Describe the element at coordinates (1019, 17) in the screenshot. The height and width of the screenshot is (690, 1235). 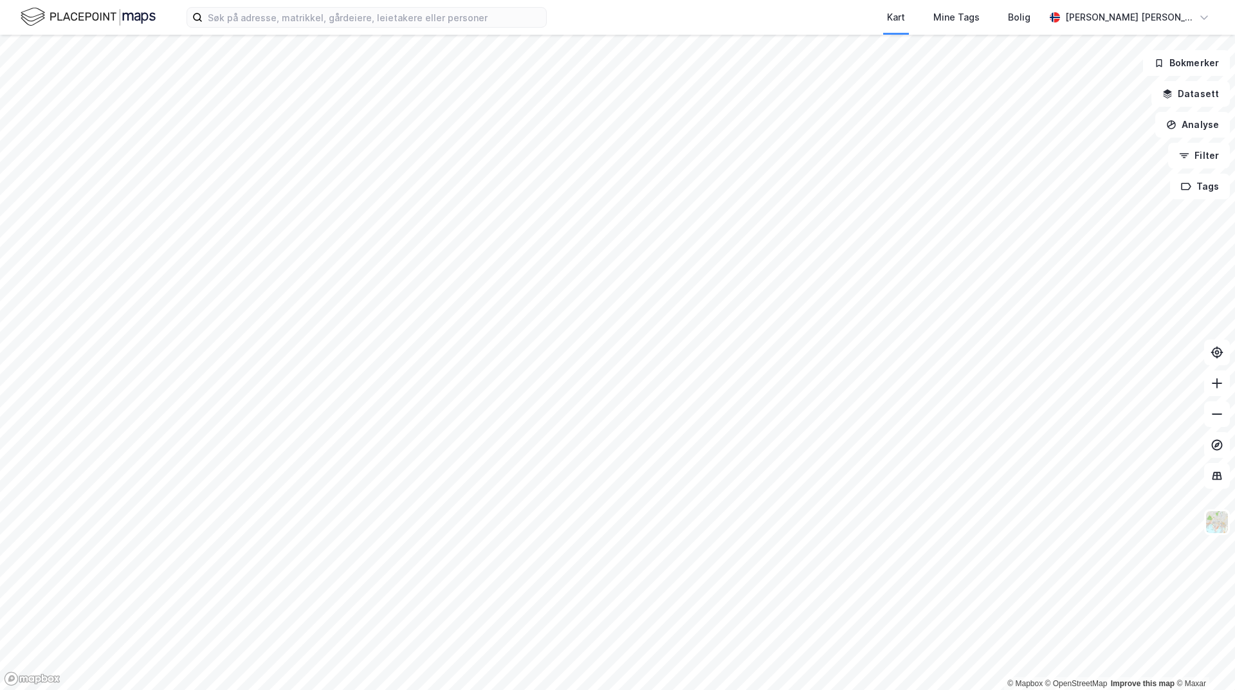
I see `div: Bolig` at that location.